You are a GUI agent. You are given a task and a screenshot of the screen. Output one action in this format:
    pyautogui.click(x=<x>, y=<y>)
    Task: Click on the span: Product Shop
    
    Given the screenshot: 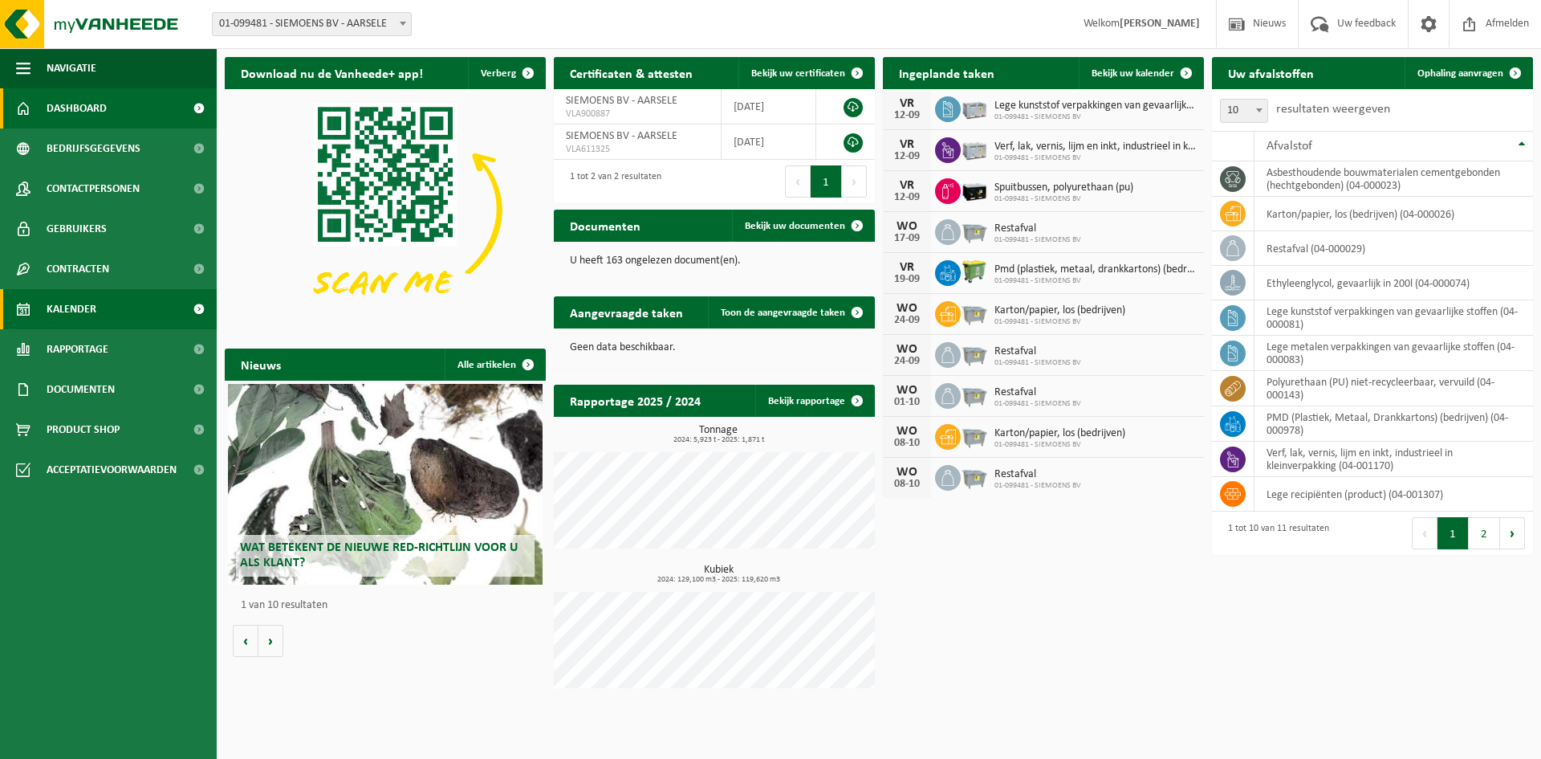 What is the action you would take?
    pyautogui.click(x=83, y=429)
    